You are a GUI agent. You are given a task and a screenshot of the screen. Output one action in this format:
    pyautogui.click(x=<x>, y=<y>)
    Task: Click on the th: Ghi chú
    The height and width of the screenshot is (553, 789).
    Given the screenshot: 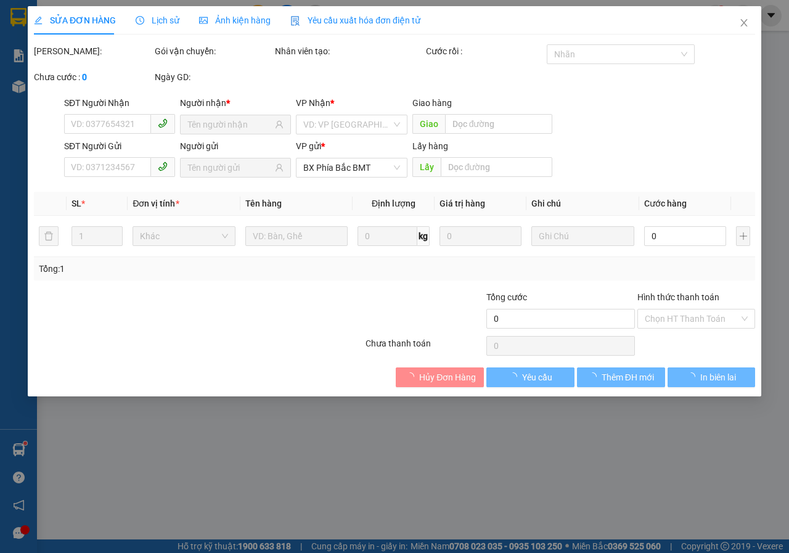 What is the action you would take?
    pyautogui.click(x=583, y=203)
    